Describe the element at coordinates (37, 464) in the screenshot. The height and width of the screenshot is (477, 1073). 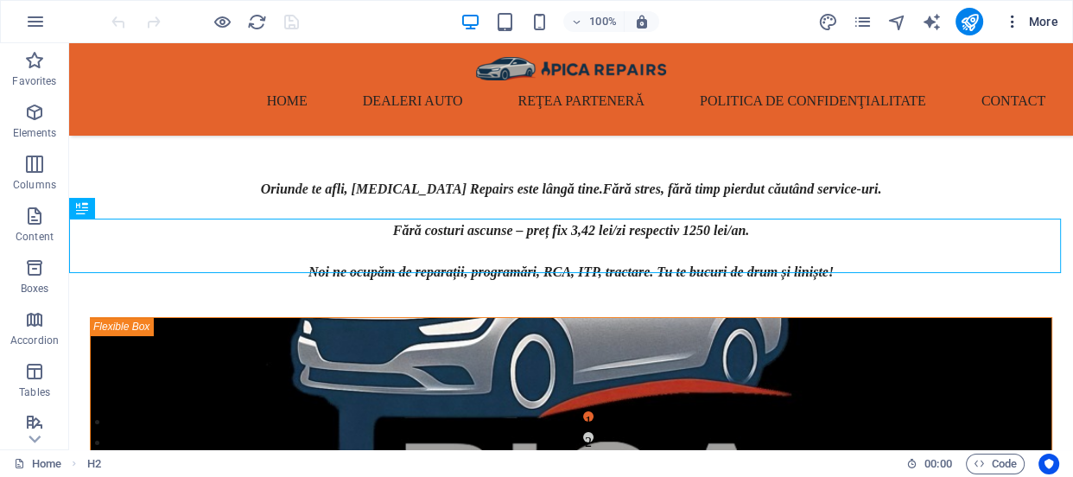
I see `a: Click to cancel selection. Double-click to open Pages` at that location.